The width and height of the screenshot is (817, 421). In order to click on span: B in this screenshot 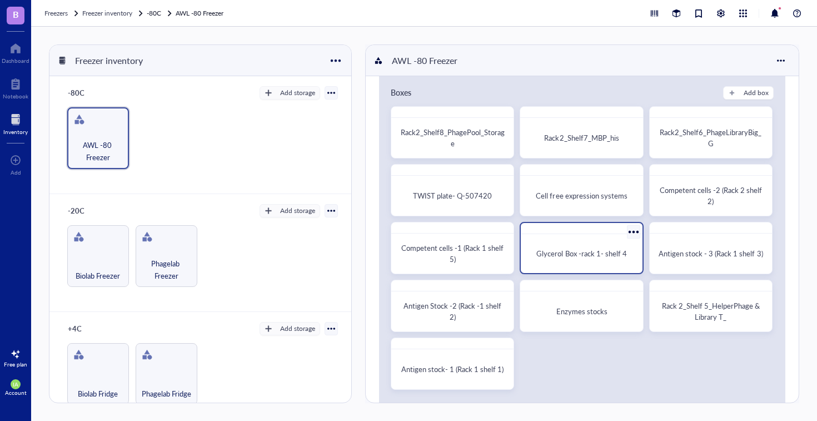, I will do `click(16, 14)`.